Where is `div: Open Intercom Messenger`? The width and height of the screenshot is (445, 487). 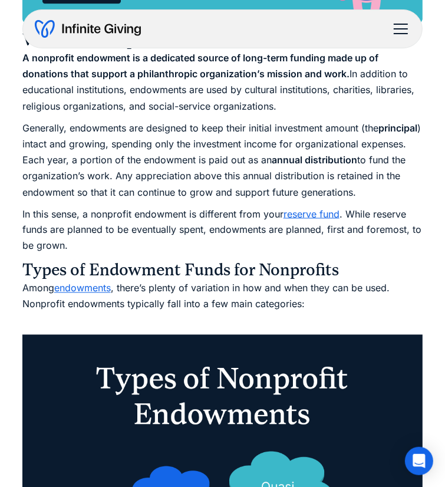
div: Open Intercom Messenger is located at coordinates (419, 461).